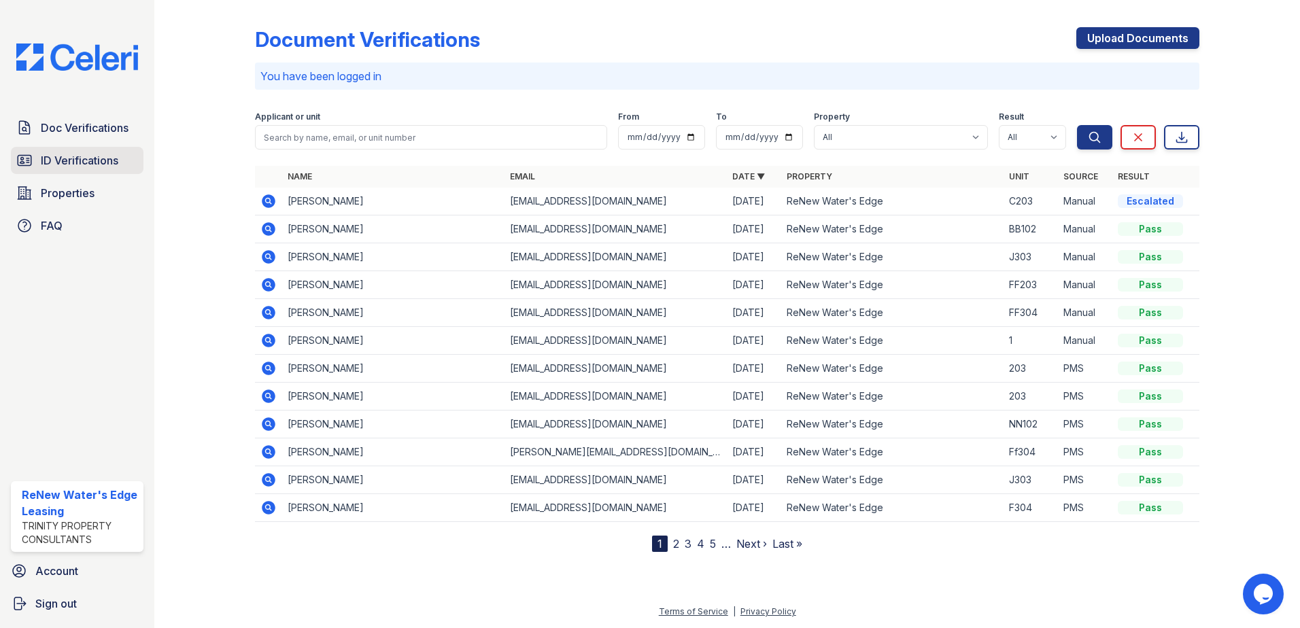  I want to click on a: Privacy Policy, so click(768, 611).